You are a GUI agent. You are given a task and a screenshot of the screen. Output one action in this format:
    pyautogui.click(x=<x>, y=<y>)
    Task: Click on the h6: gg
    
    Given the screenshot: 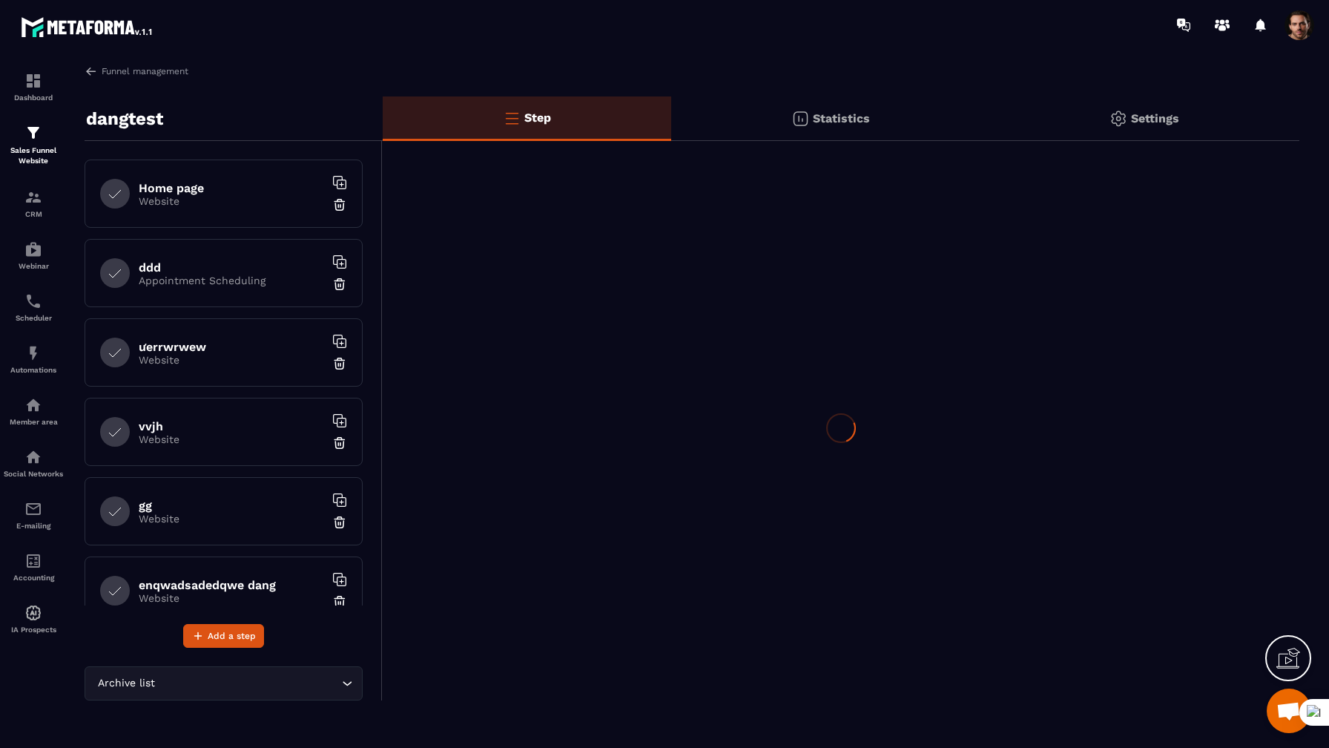 What is the action you would take?
    pyautogui.click(x=231, y=505)
    